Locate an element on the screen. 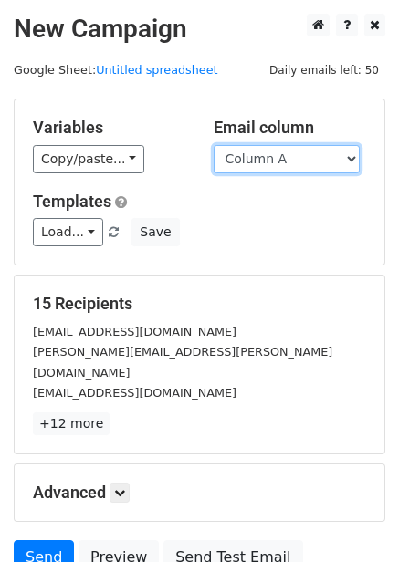  a: Templates is located at coordinates (72, 201).